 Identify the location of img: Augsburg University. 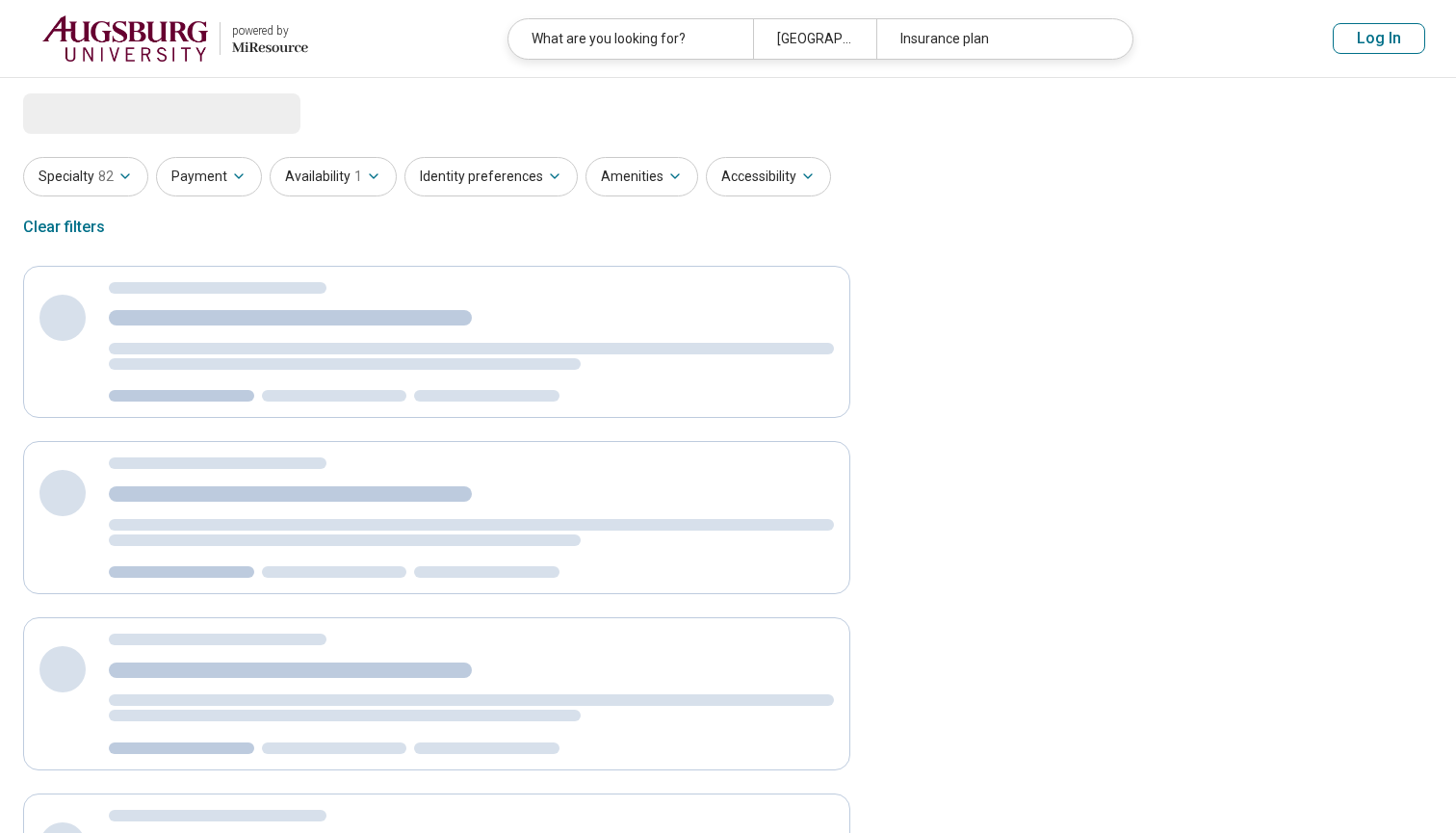
(125, 38).